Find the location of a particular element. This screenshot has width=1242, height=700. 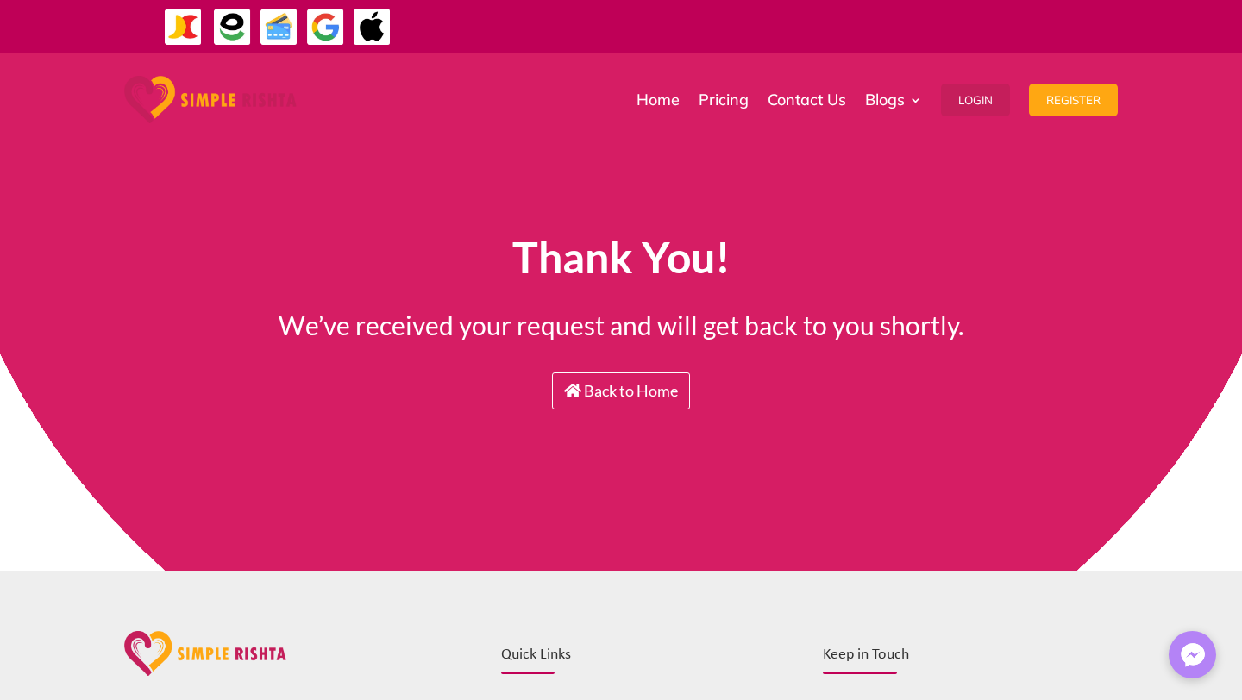

a: Back to Home is located at coordinates (621, 391).